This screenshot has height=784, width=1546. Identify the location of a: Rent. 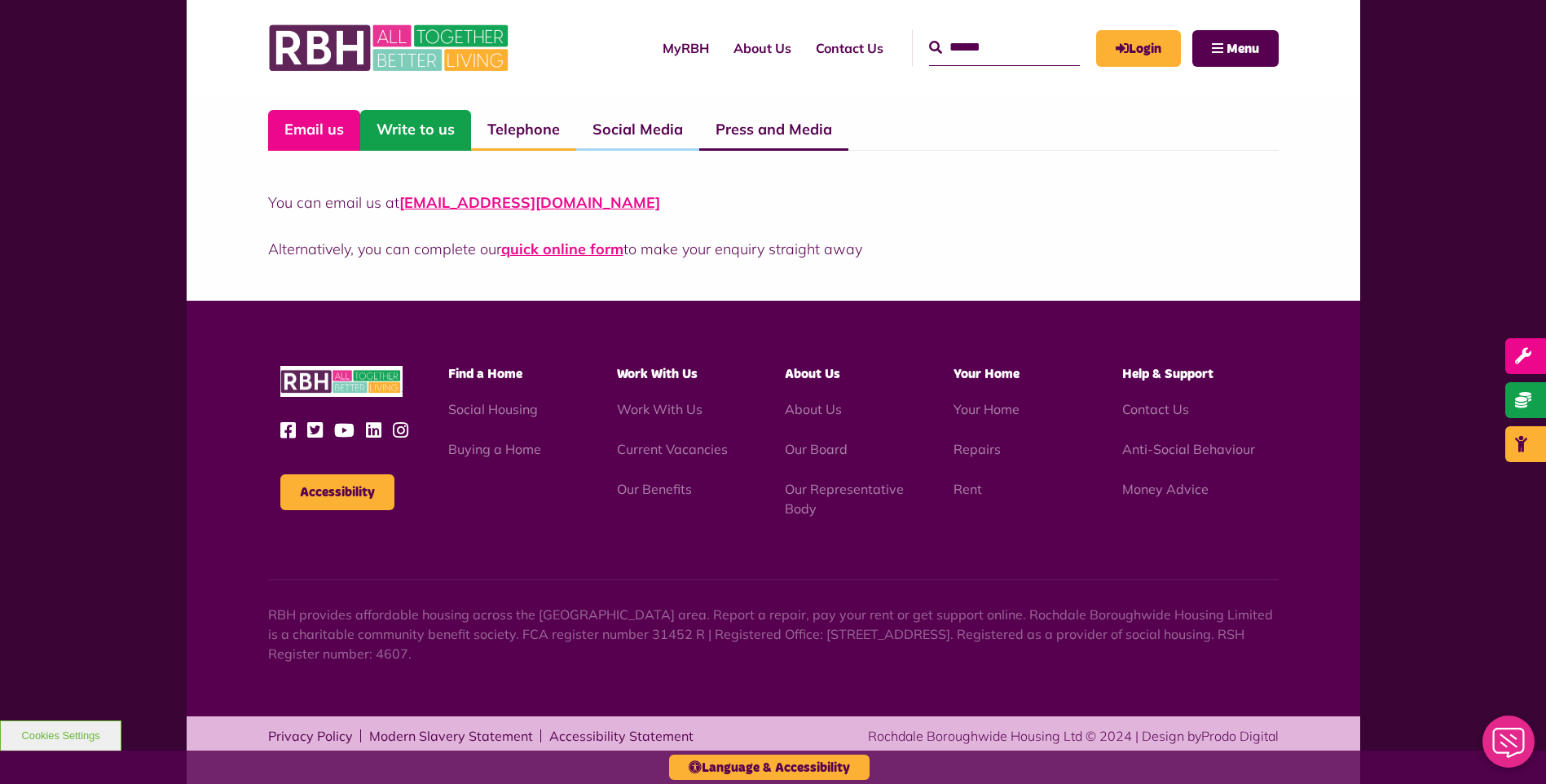
(968, 489).